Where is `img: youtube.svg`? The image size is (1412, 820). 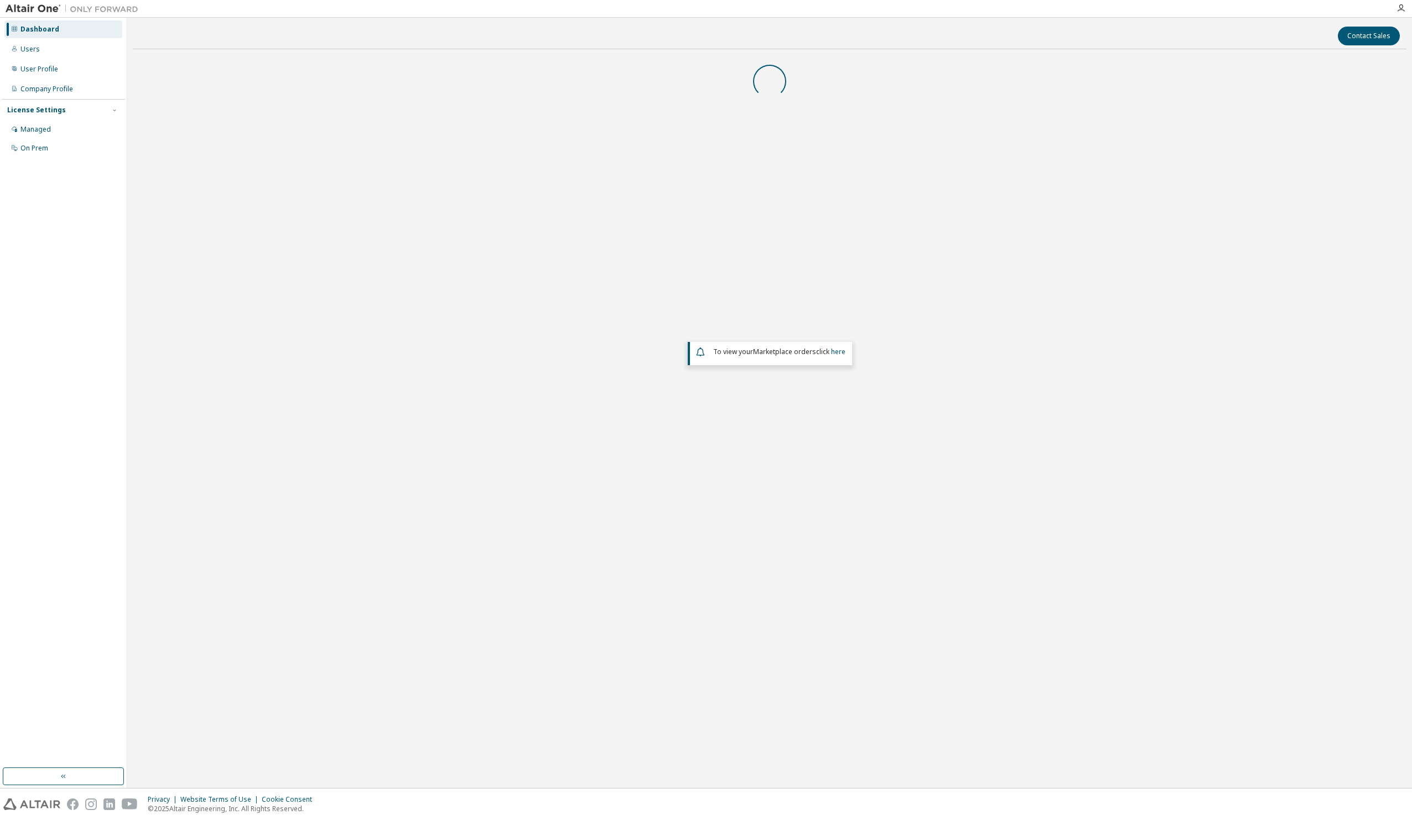 img: youtube.svg is located at coordinates (129, 804).